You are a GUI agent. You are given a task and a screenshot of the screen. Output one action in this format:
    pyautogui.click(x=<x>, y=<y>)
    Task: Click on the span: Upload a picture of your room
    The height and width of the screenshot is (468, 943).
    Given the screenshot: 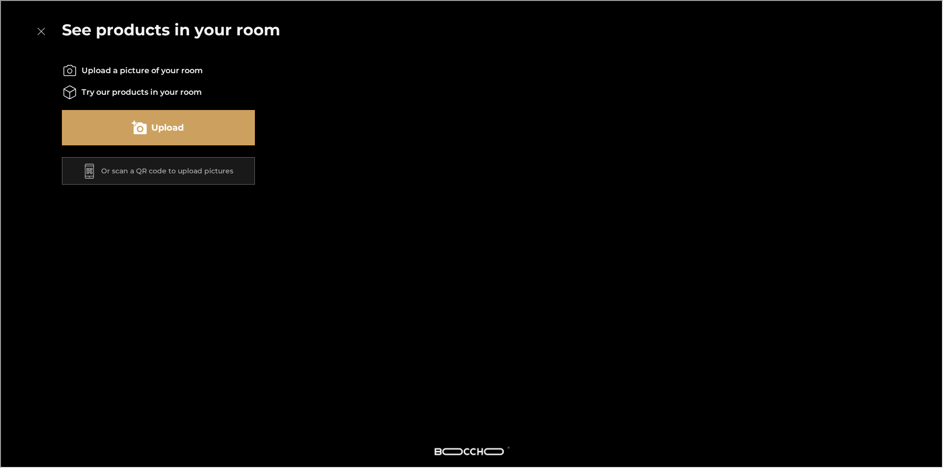 What is the action you would take?
    pyautogui.click(x=141, y=70)
    